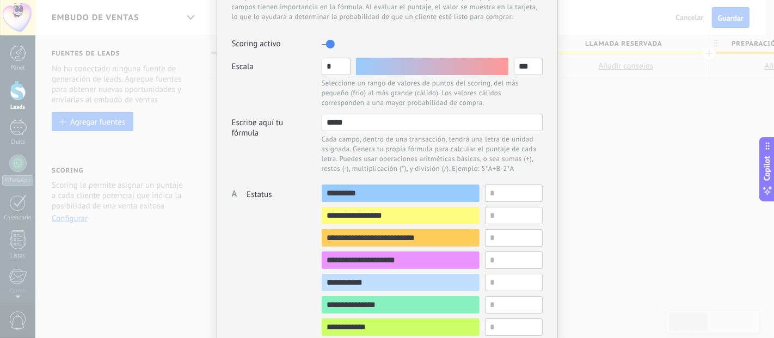 The image size is (774, 338). I want to click on span: A, so click(235, 194).